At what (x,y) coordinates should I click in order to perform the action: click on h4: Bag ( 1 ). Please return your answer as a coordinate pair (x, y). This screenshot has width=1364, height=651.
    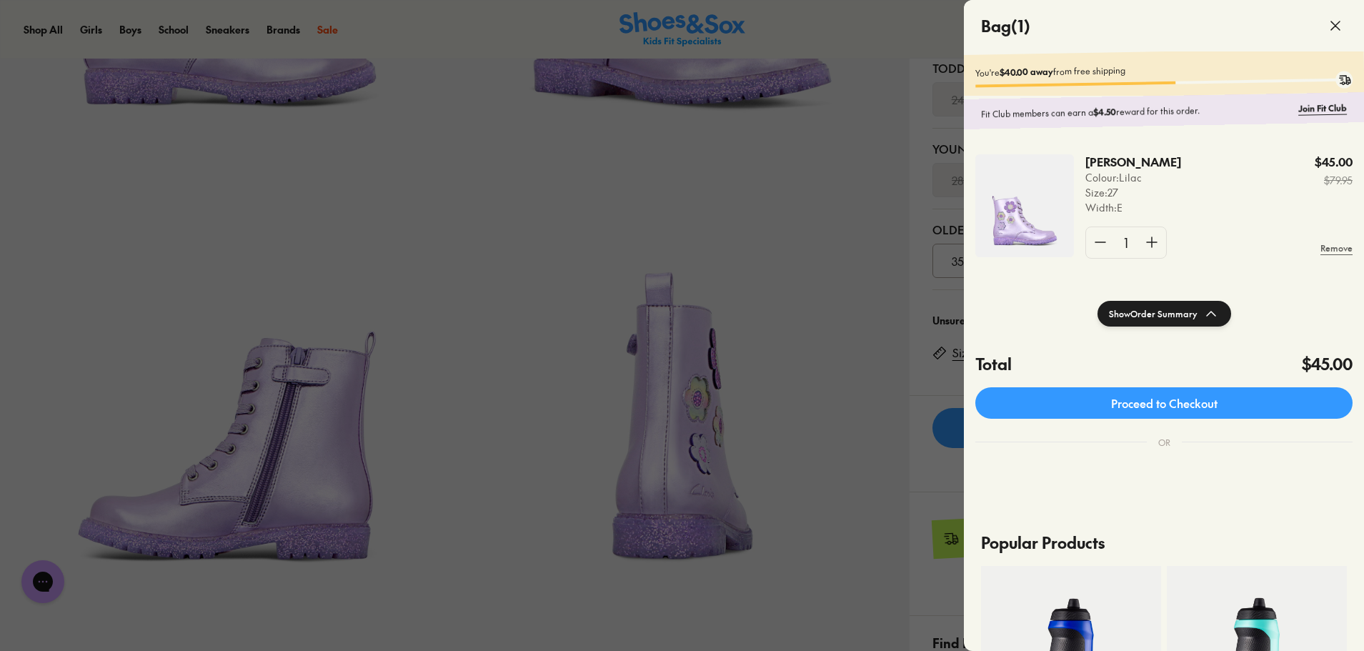
    Looking at the image, I should click on (1005, 26).